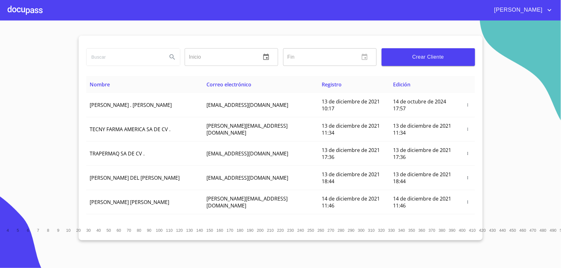  I want to click on span: 15 de diciembre de 2021 18:52, so click(423, 227).